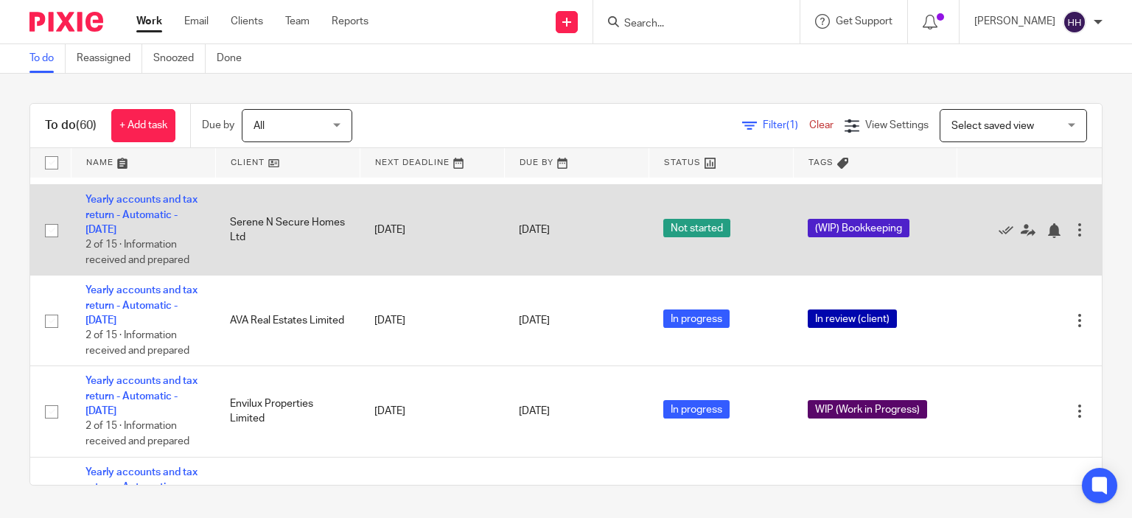 Image resolution: width=1132 pixels, height=518 pixels. I want to click on a: Work, so click(149, 21).